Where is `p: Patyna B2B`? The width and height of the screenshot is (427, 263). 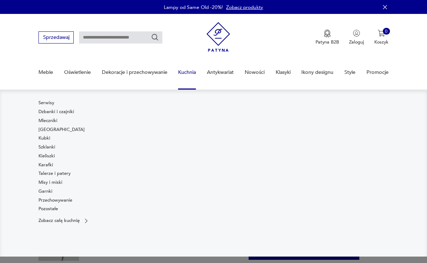
p: Patyna B2B is located at coordinates (327, 42).